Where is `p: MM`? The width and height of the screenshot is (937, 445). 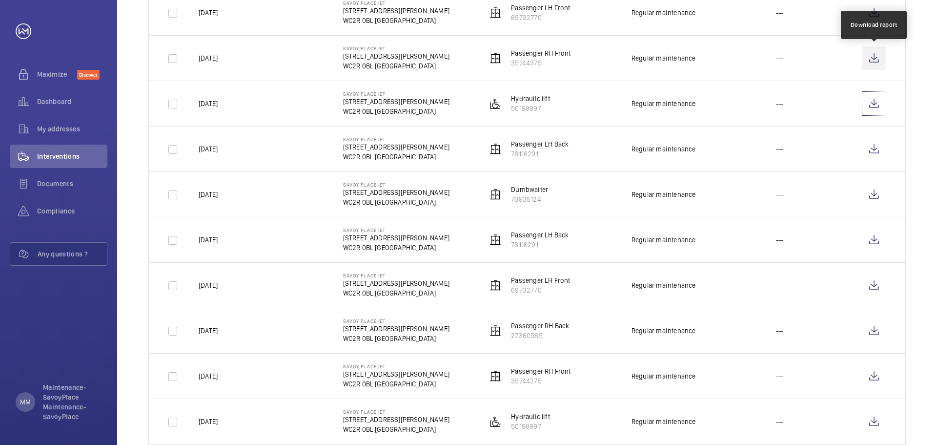 p: MM is located at coordinates (25, 402).